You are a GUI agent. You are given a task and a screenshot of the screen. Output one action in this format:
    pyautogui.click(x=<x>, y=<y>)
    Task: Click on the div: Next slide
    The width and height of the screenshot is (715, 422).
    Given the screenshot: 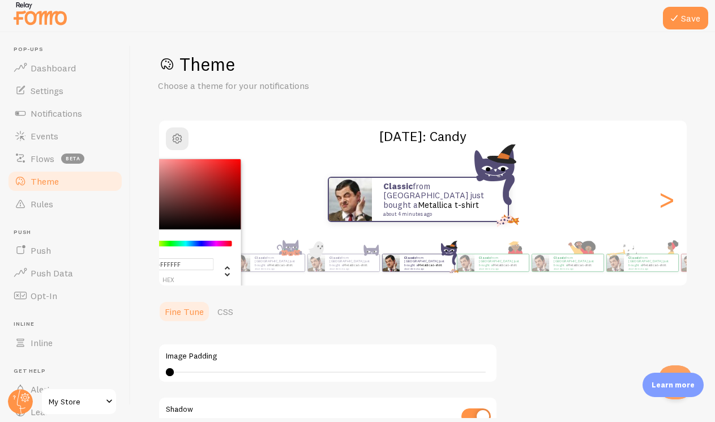 What is the action you would take?
    pyautogui.click(x=666, y=199)
    